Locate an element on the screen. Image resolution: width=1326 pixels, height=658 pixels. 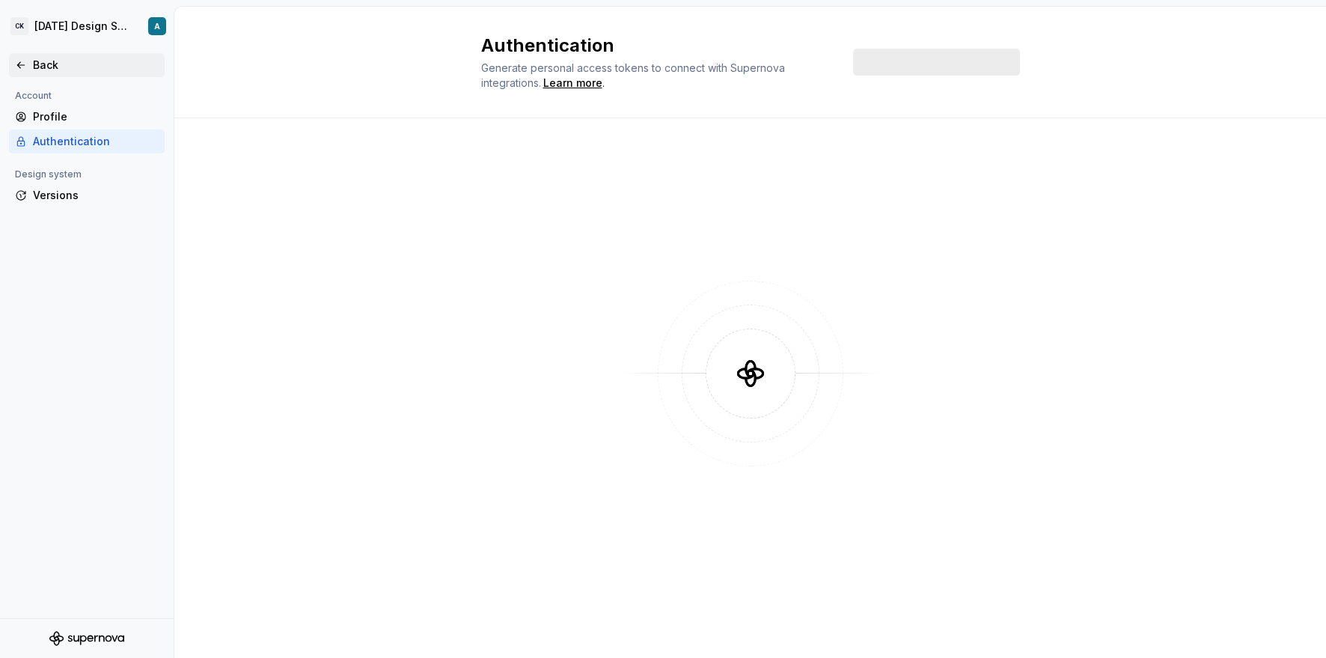
div: A is located at coordinates (157, 26).